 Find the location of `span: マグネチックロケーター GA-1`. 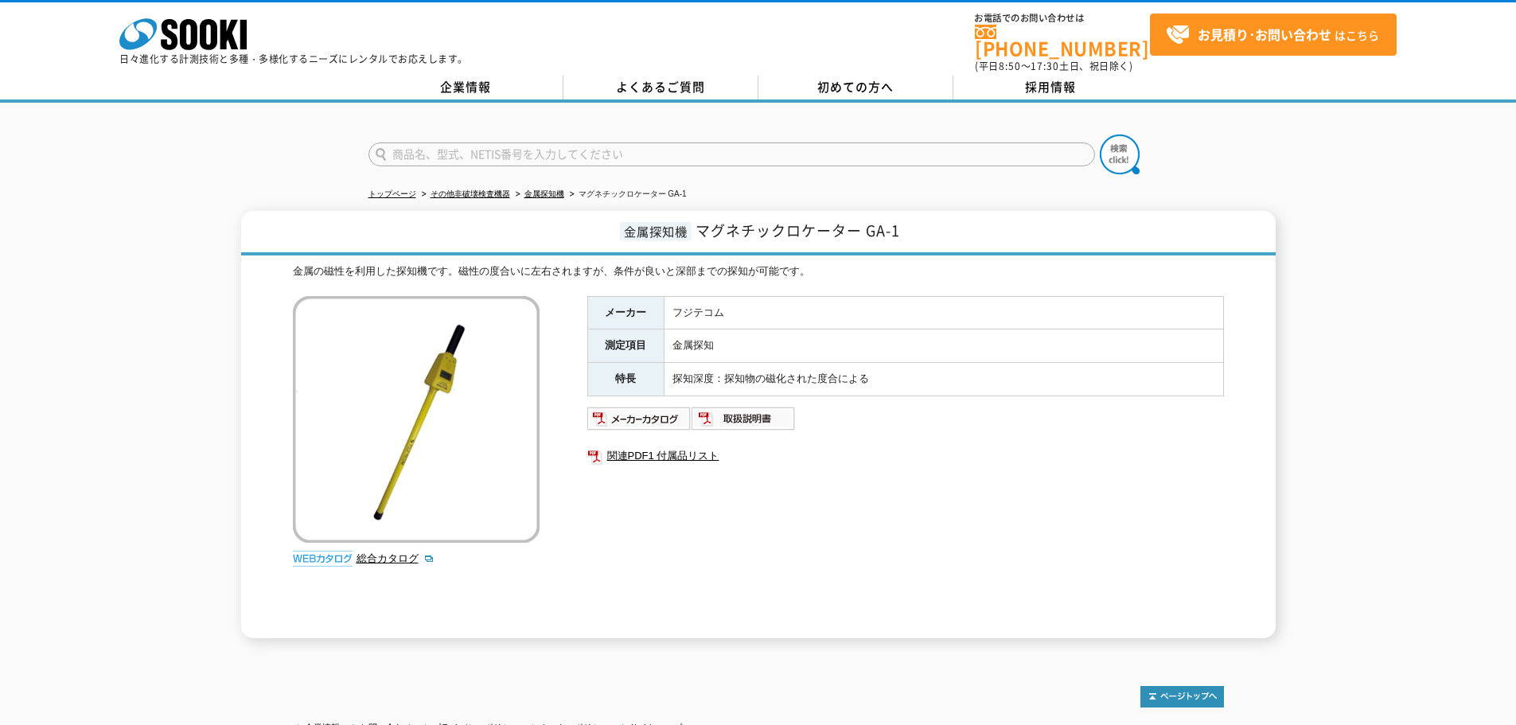

span: マグネチックロケーター GA-1 is located at coordinates (798, 230).